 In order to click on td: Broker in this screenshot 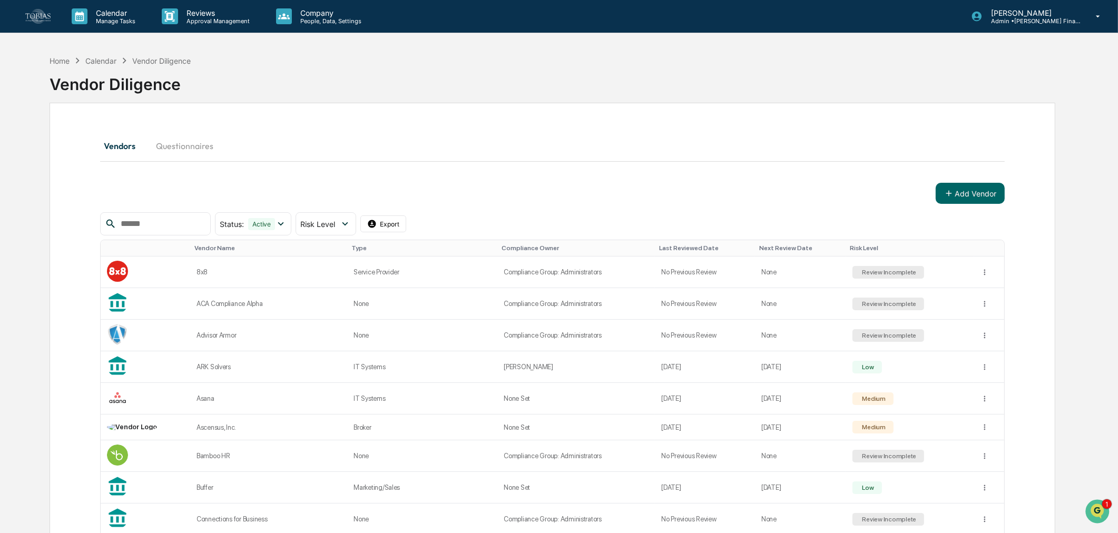, I will do `click(422, 427)`.